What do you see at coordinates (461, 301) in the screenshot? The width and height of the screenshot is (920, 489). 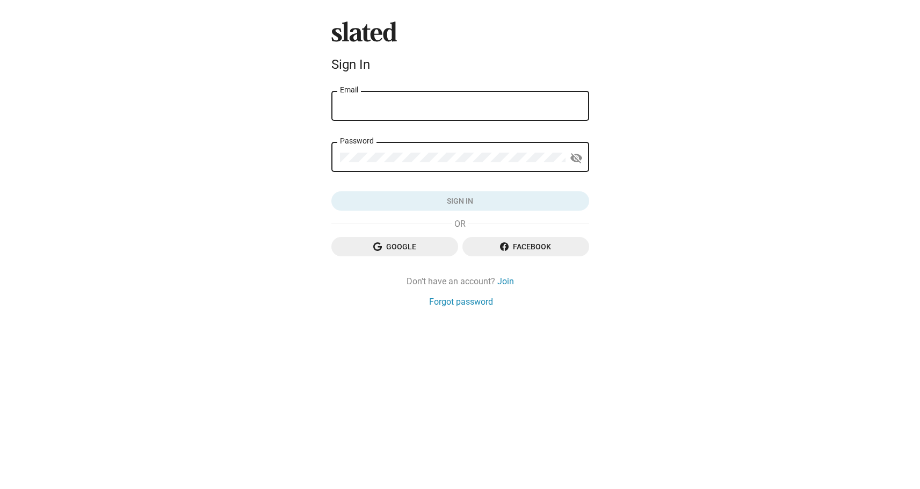 I see `a: Forgot password` at bounding box center [461, 301].